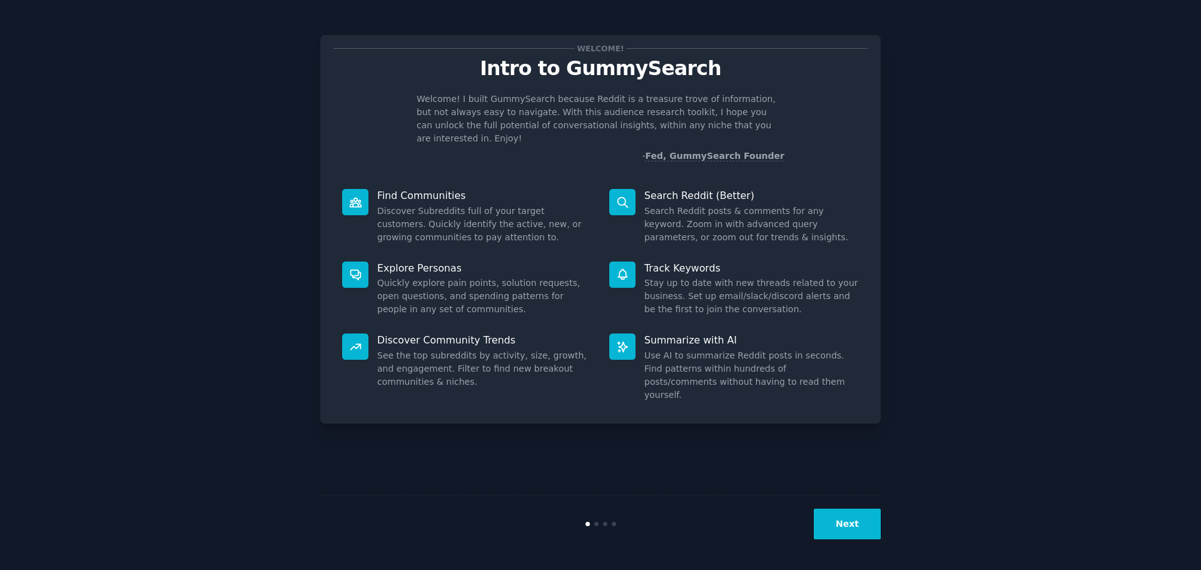 The image size is (1201, 570). I want to click on p: Discover Community Trends, so click(484, 340).